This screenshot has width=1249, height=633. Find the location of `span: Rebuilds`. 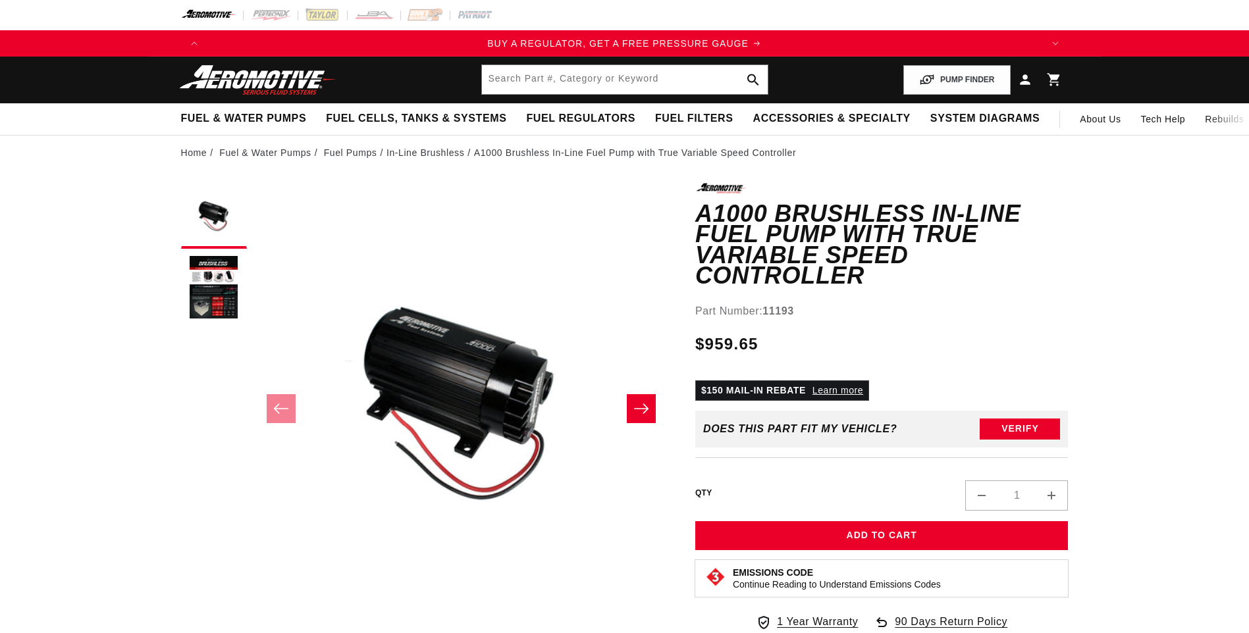

span: Rebuilds is located at coordinates (1224, 119).